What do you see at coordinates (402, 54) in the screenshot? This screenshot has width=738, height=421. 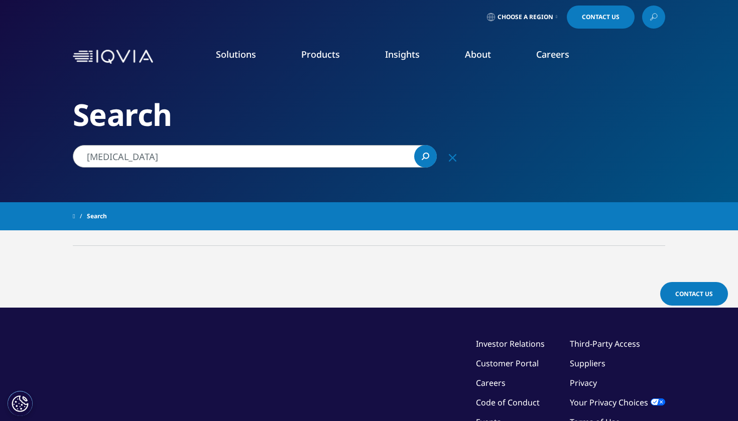 I see `a: Insights` at bounding box center [402, 54].